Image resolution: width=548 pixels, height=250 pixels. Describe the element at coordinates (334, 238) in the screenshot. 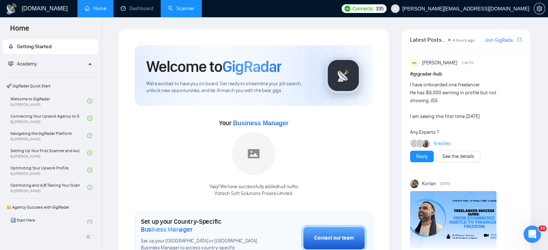

I see `div: Contact our team` at that location.